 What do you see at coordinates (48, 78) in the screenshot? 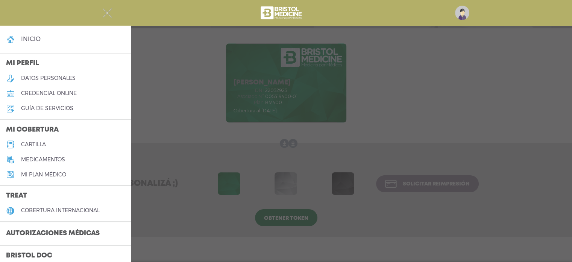
I see `h5: datos personales` at bounding box center [48, 78].